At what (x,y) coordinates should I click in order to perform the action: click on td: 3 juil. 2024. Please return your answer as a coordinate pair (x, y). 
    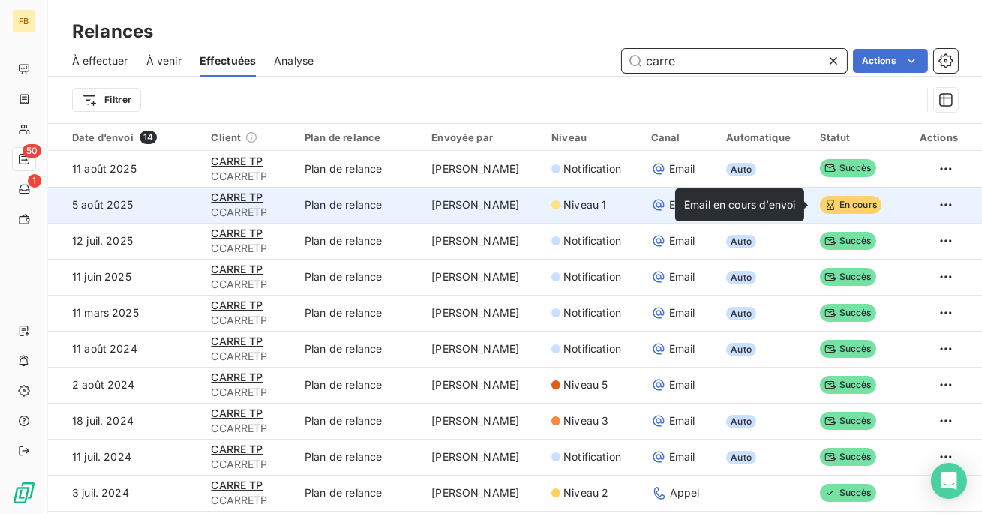
    Looking at the image, I should click on (125, 493).